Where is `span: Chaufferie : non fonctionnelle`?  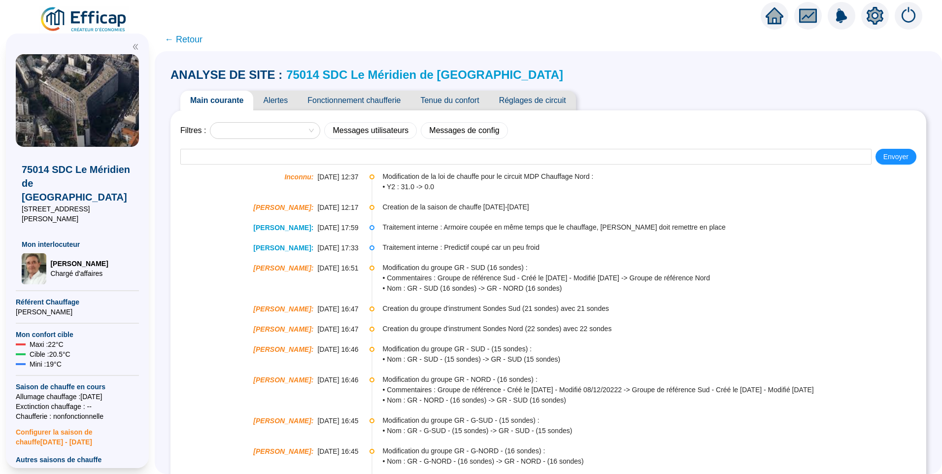
span: Chaufferie : non fonctionnelle is located at coordinates (77, 416).